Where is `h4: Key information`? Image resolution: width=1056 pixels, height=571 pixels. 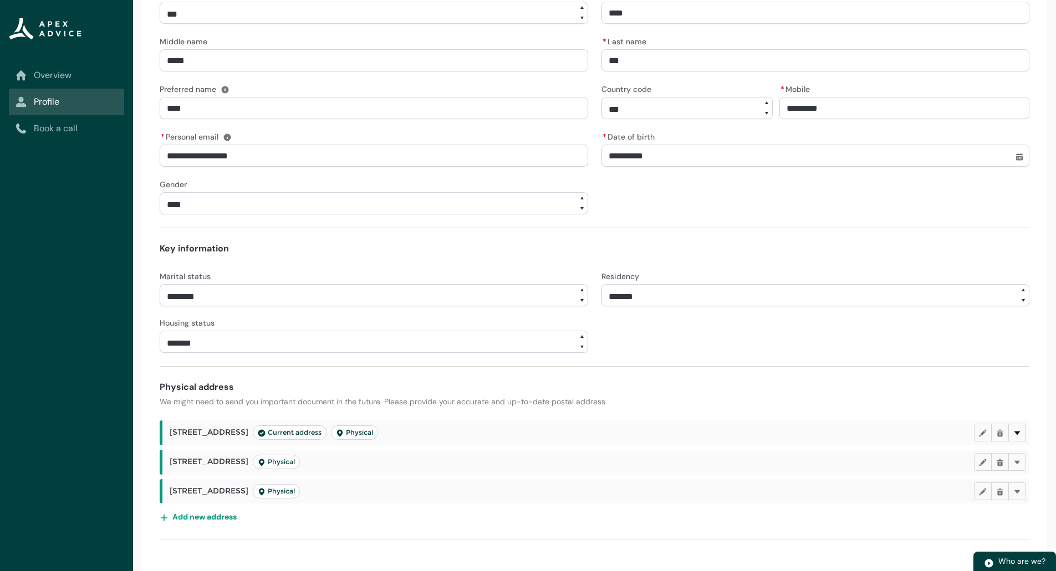 h4: Key information is located at coordinates (594, 249).